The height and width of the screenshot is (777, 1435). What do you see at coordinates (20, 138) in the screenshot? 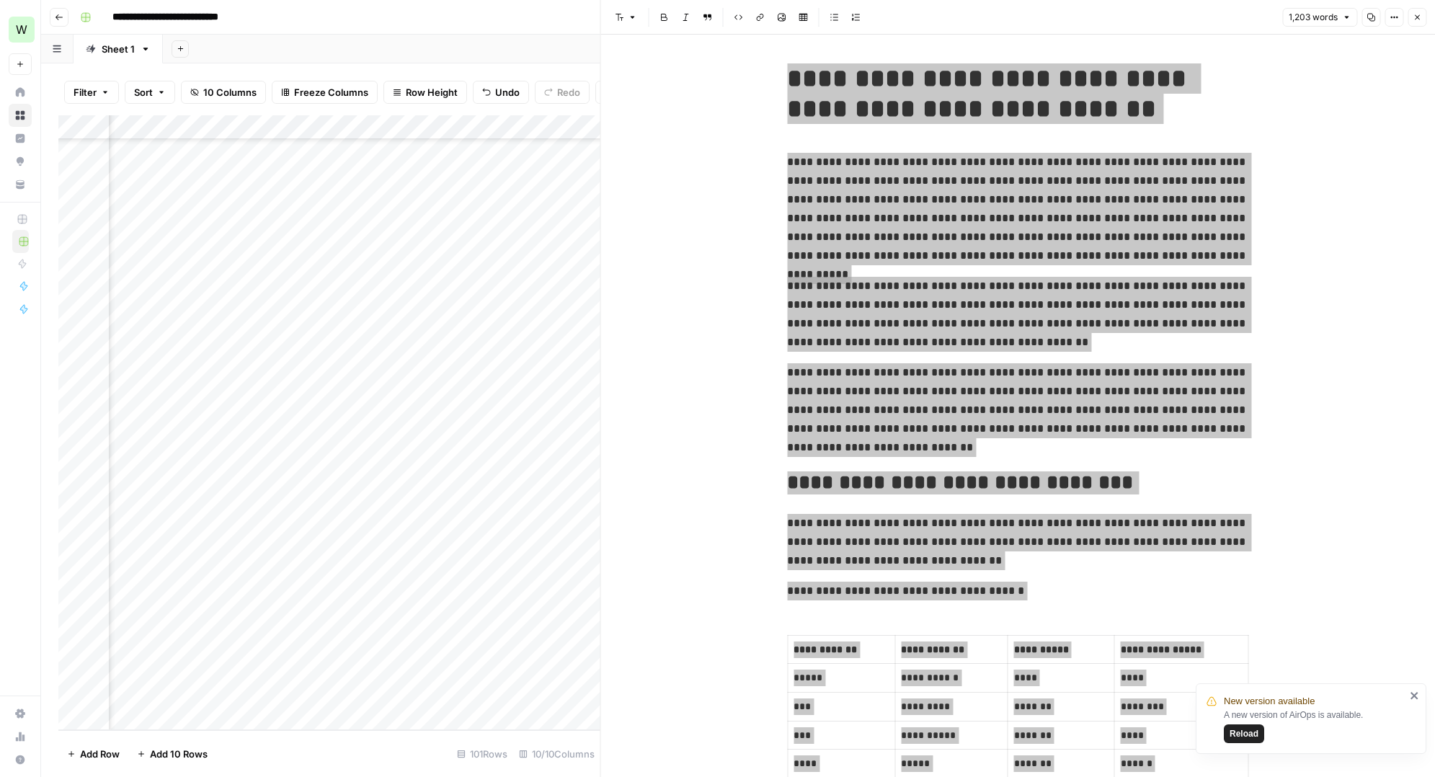
I see `a: Insights` at bounding box center [20, 138].